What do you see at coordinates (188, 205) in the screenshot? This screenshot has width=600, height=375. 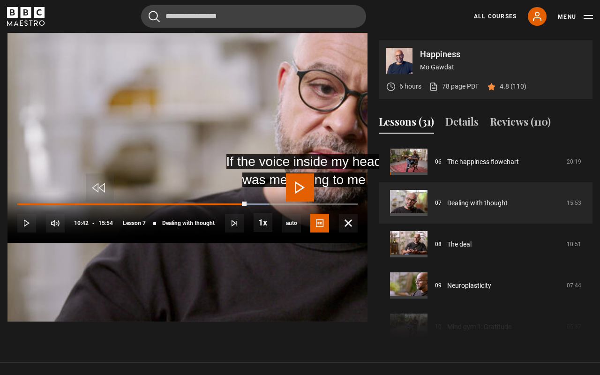 I see `div: Progress Bar` at bounding box center [188, 205].